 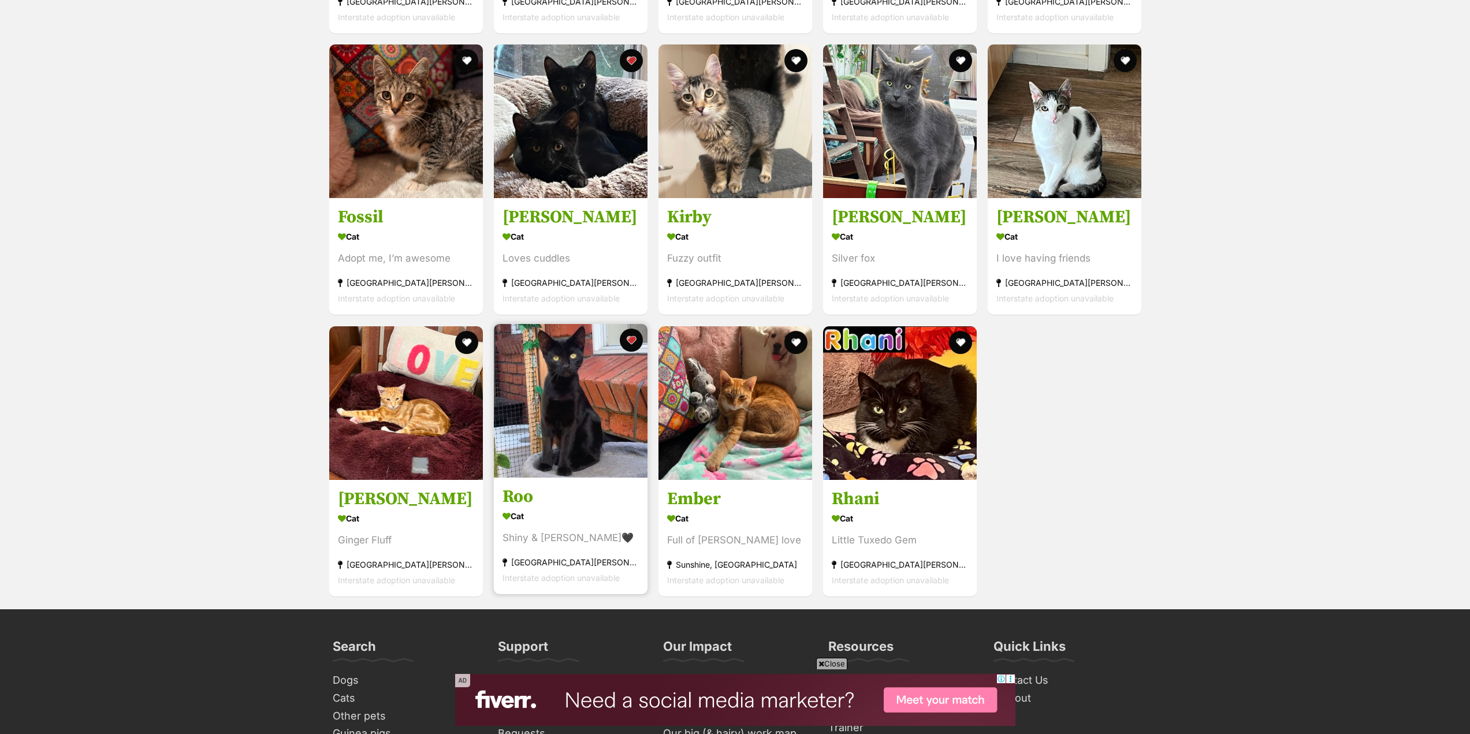 What do you see at coordinates (1065, 121) in the screenshot?
I see `img: Jones` at bounding box center [1065, 121].